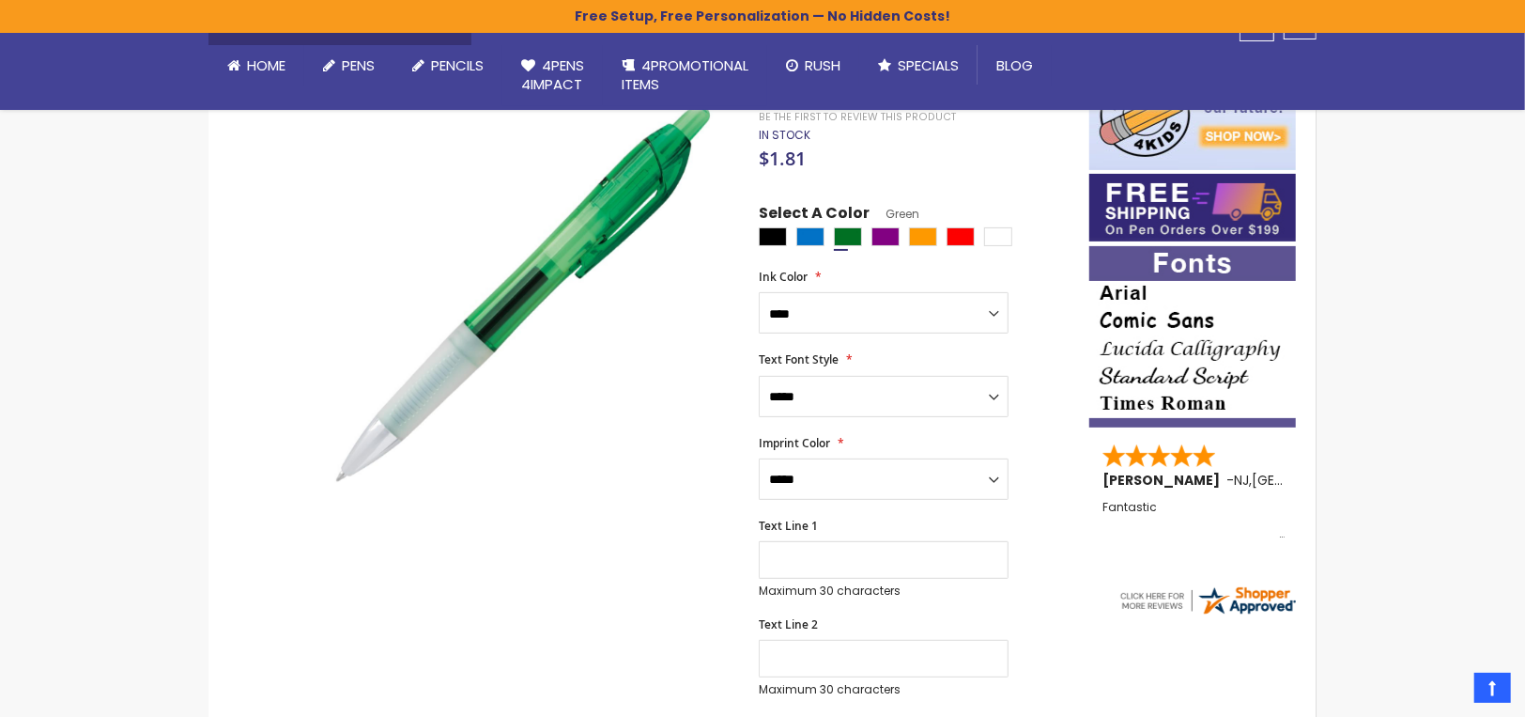  I want to click on a: Specials, so click(919, 66).